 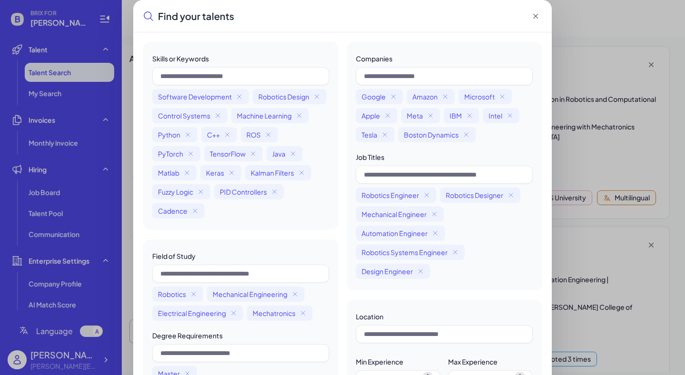 I want to click on span: Robotics, so click(x=172, y=294).